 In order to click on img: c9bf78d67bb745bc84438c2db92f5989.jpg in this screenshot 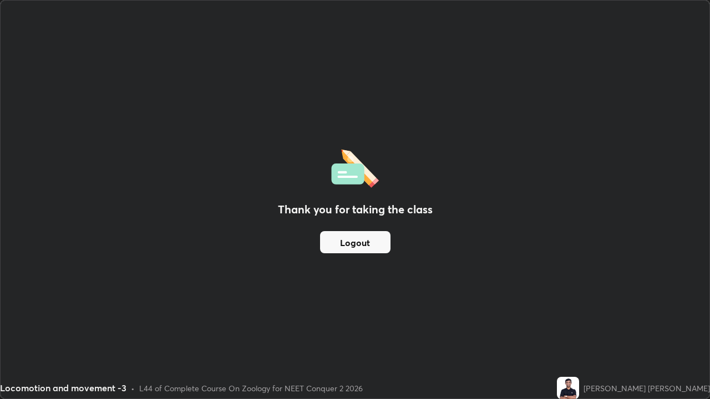, I will do `click(568, 388)`.